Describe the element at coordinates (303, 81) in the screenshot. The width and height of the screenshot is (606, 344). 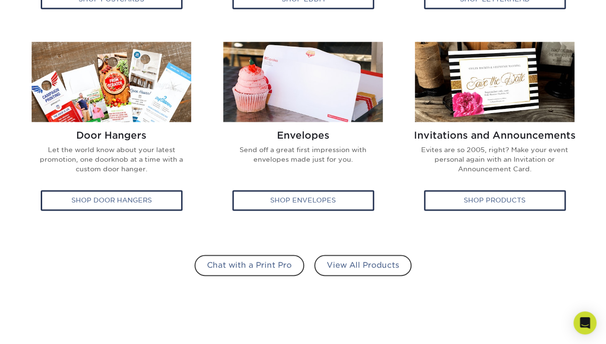
I see `img: Envelopes` at that location.